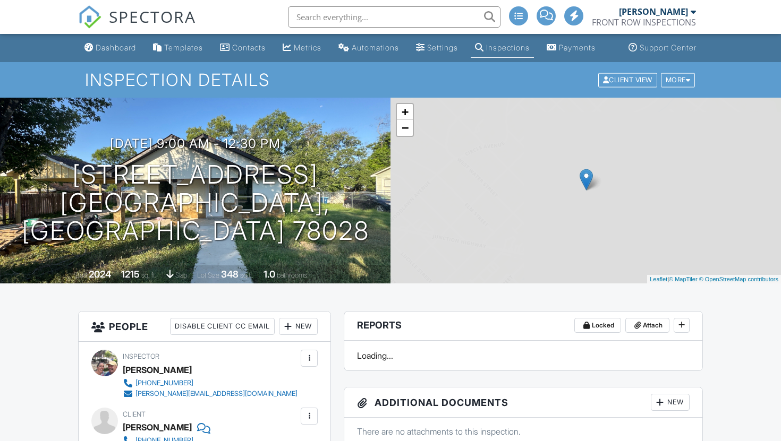  Describe the element at coordinates (81, 275) in the screenshot. I see `span: Built` at that location.